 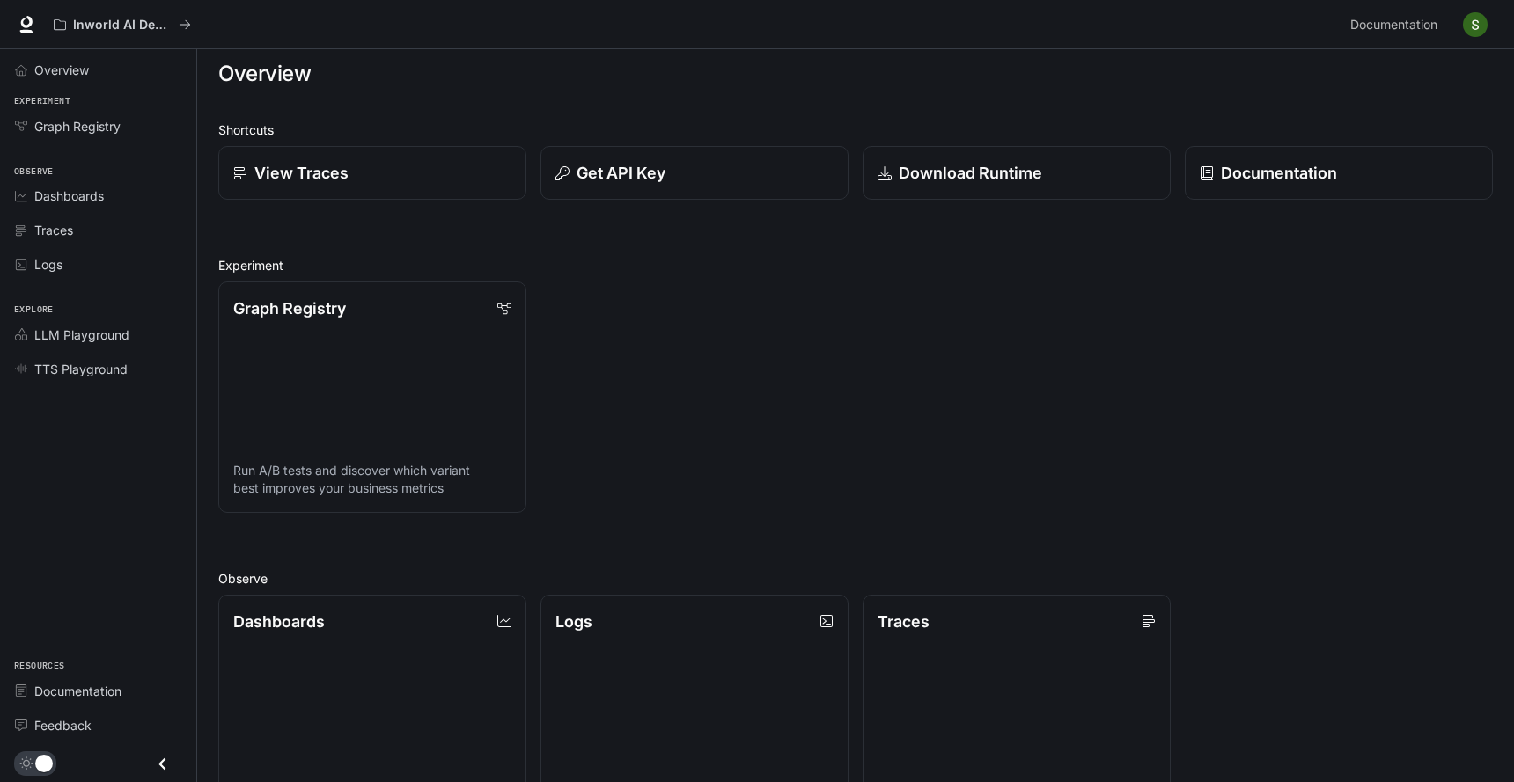 I want to click on img: User avatar, so click(x=1475, y=25).